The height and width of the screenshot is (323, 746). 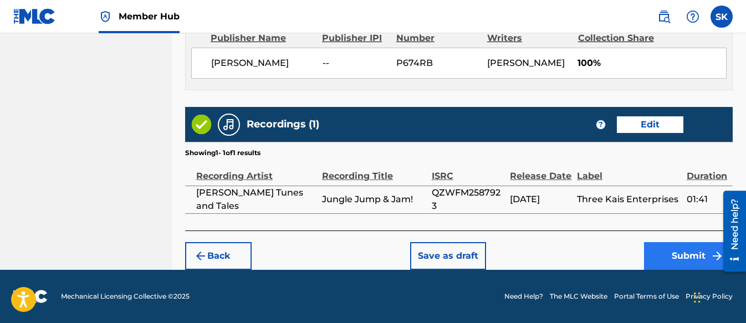 I want to click on span: 01:41, so click(x=707, y=200).